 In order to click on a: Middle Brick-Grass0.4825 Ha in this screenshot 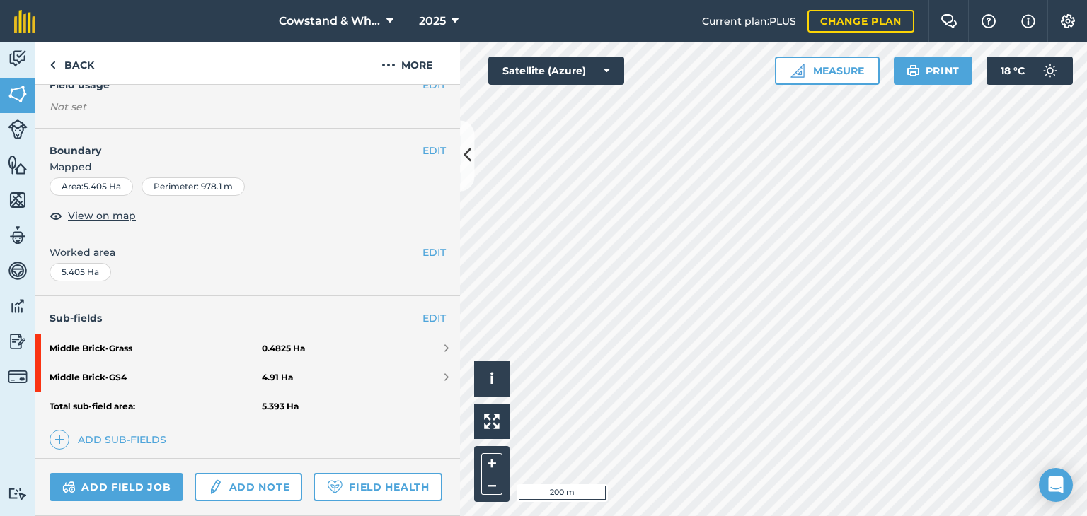, I will do `click(248, 349)`.